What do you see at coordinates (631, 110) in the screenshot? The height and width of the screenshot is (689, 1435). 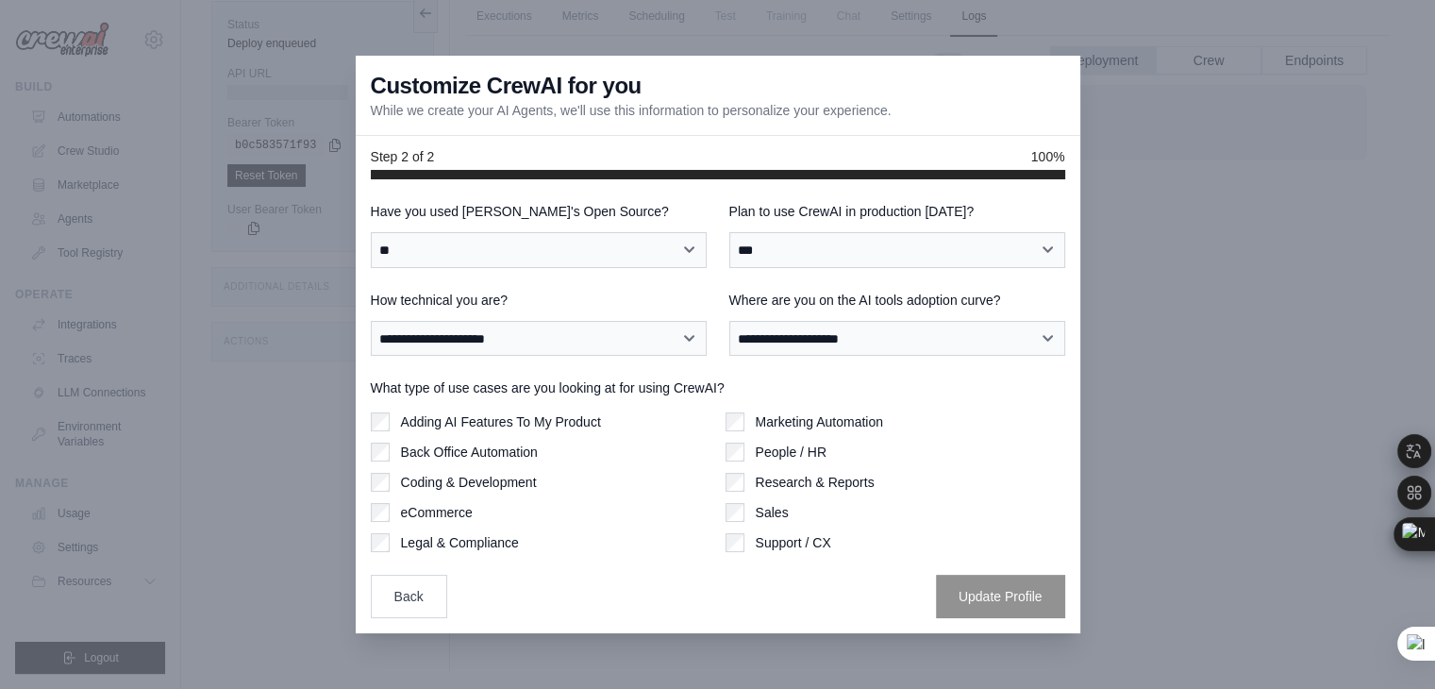 I see `p: While we create your AI Agents, we'll use this information to personalize your experience.` at bounding box center [631, 110].